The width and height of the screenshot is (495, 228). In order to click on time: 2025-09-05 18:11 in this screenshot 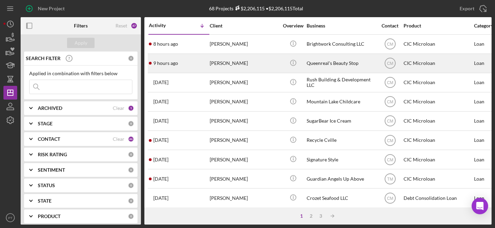, I will do `click(161, 179)`.